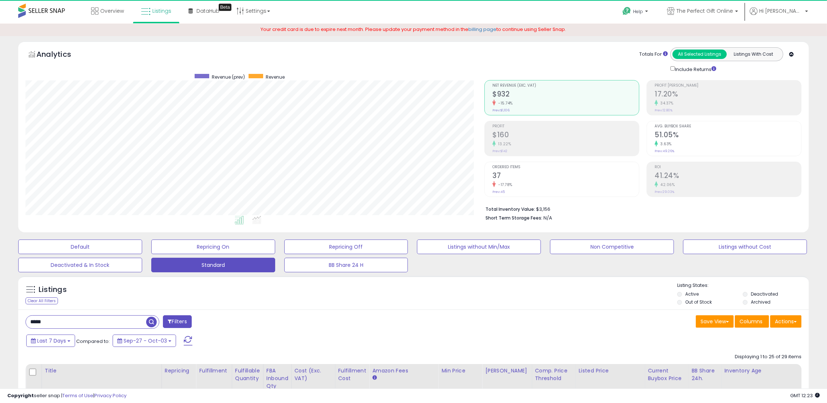 The height and width of the screenshot is (403, 827). I want to click on span: Avg. Buybox Share, so click(728, 126).